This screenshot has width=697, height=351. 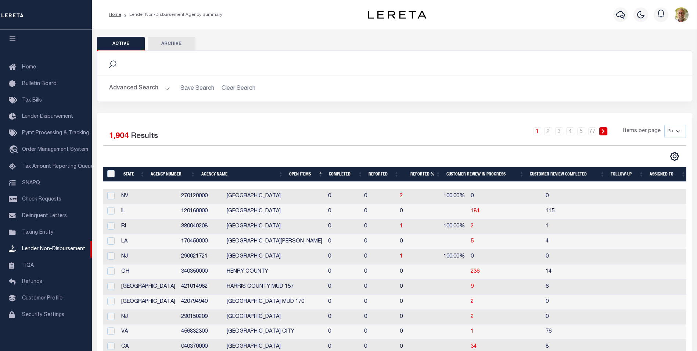 What do you see at coordinates (172, 15) in the screenshot?
I see `li: Lender Non-Disbursement Agency Summary` at bounding box center [172, 15].